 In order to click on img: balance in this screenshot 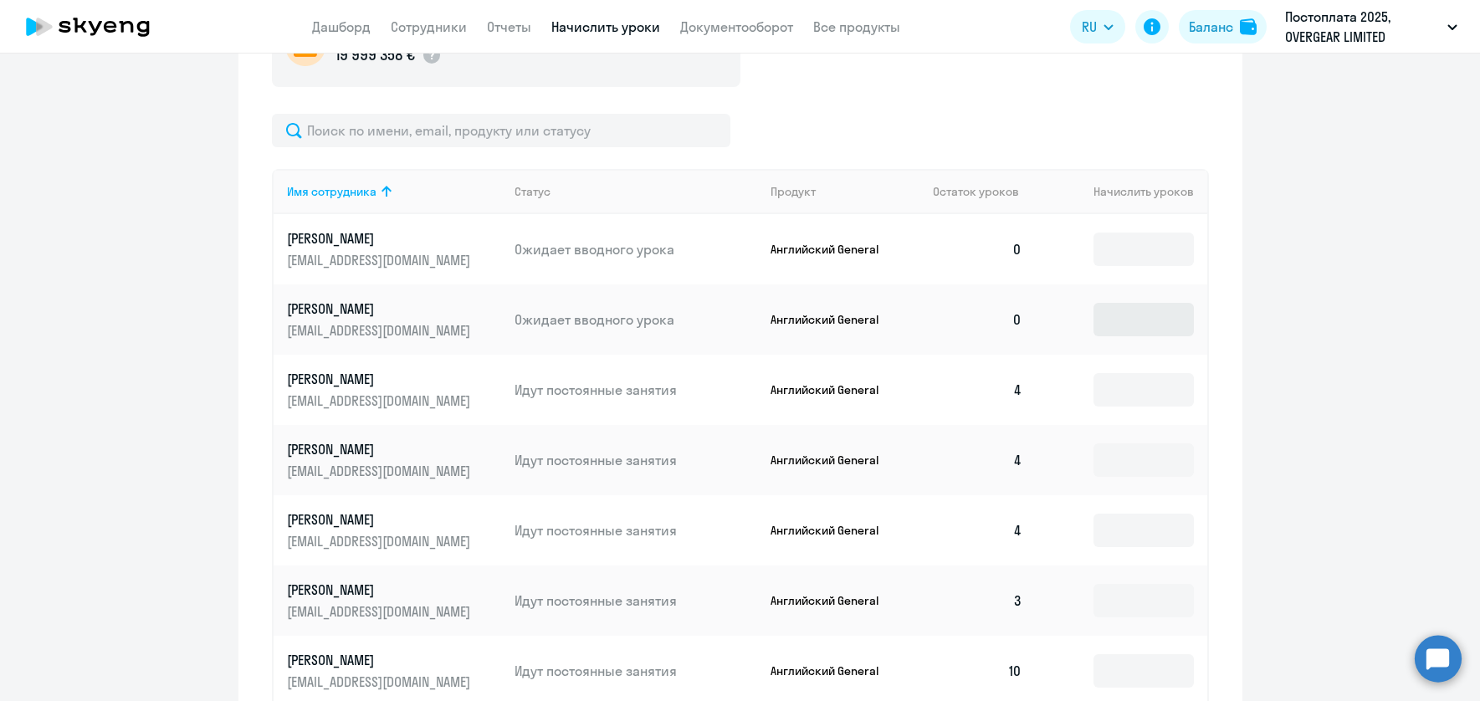, I will do `click(1248, 27)`.